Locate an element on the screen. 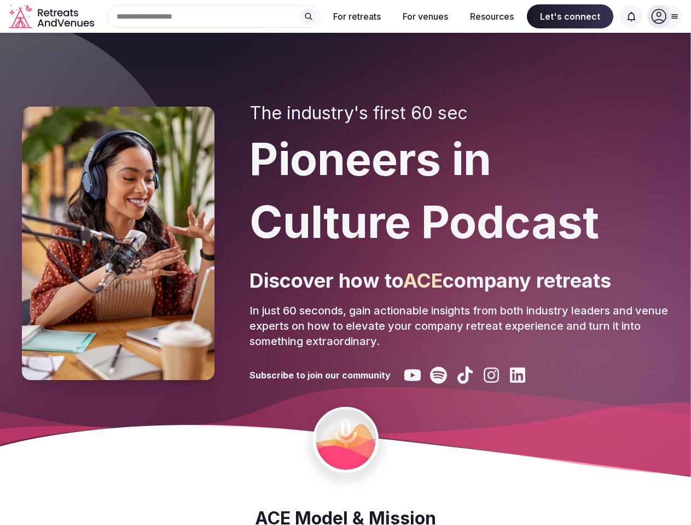 This screenshot has height=525, width=691. h2: The industry's first 60 sec is located at coordinates (459, 113).